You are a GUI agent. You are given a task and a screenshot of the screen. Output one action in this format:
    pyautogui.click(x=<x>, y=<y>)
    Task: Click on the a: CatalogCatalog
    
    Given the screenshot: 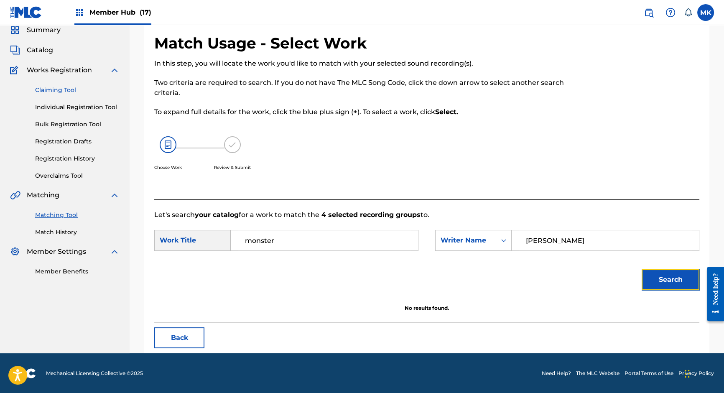 What is the action you would take?
    pyautogui.click(x=31, y=50)
    